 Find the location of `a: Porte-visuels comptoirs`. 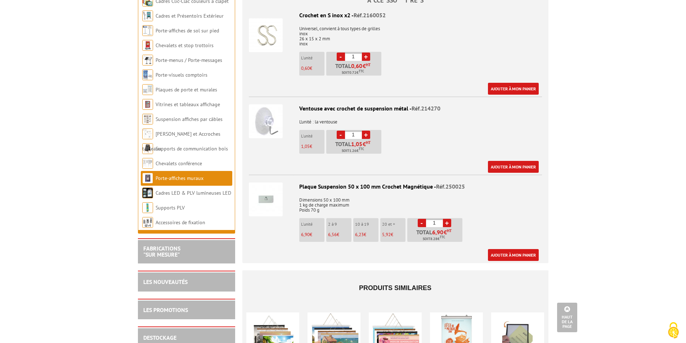

a: Porte-visuels comptoirs is located at coordinates (181, 75).